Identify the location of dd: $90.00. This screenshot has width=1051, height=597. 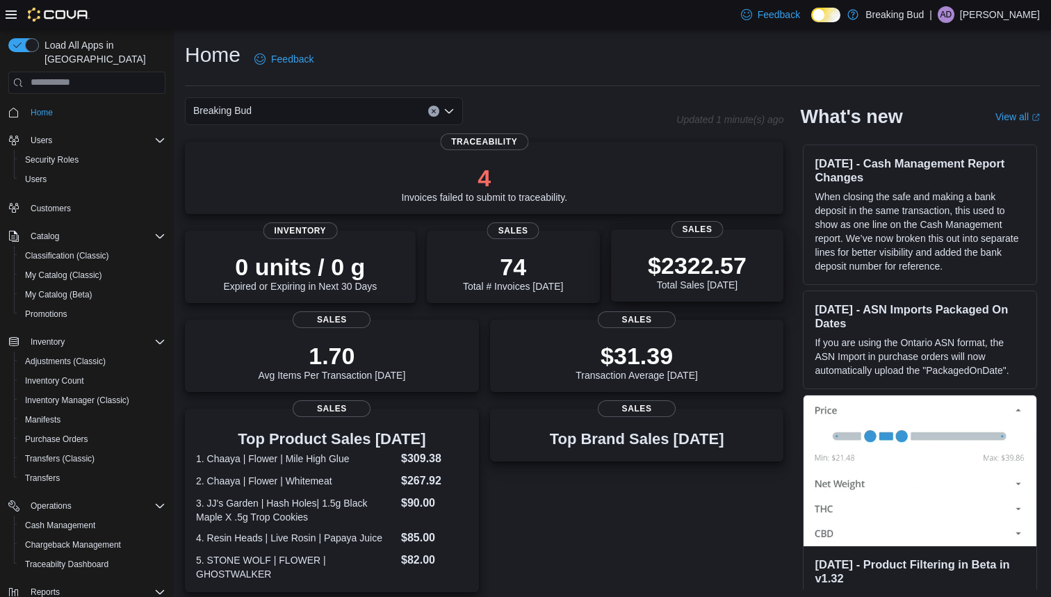
(434, 503).